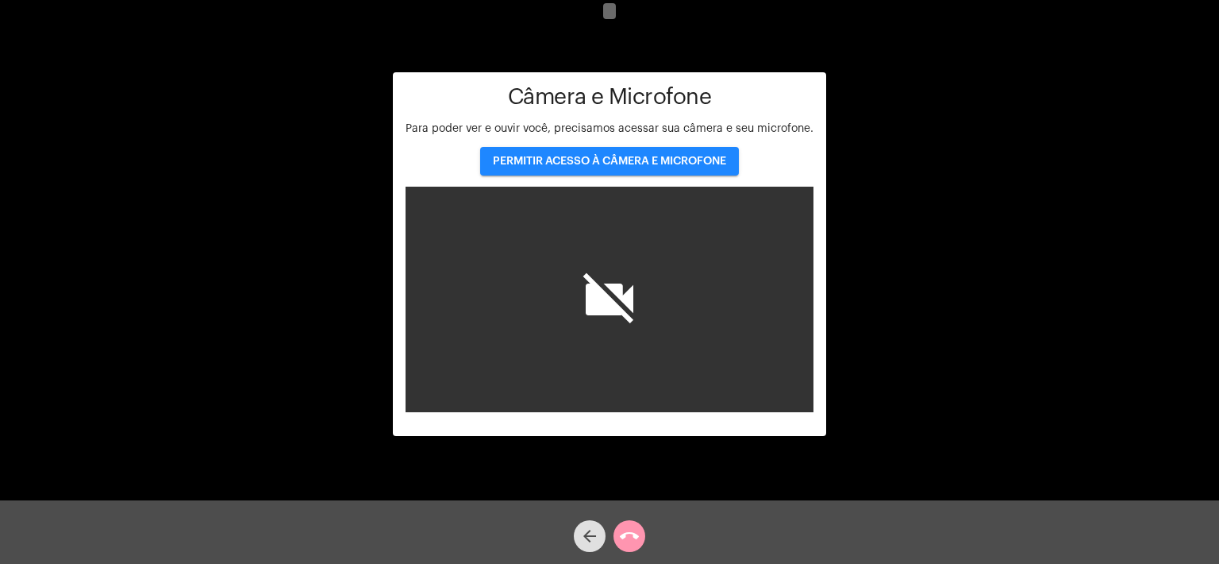 This screenshot has height=564, width=1219. Describe the element at coordinates (610, 129) in the screenshot. I see `span: Para poder ver e ouvir você, precisamos acessar sua câmera e seu microfone.` at that location.